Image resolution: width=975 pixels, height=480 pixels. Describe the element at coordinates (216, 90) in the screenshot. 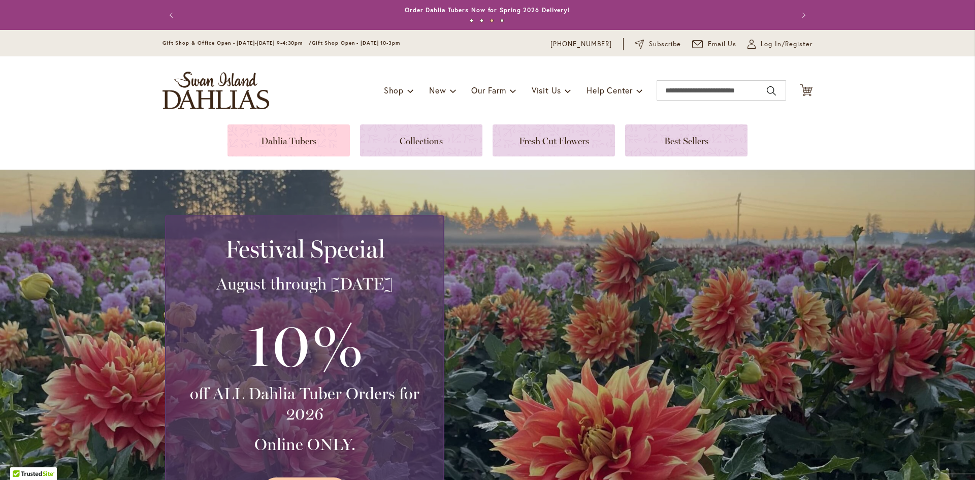

I see `a: store logo` at that location.